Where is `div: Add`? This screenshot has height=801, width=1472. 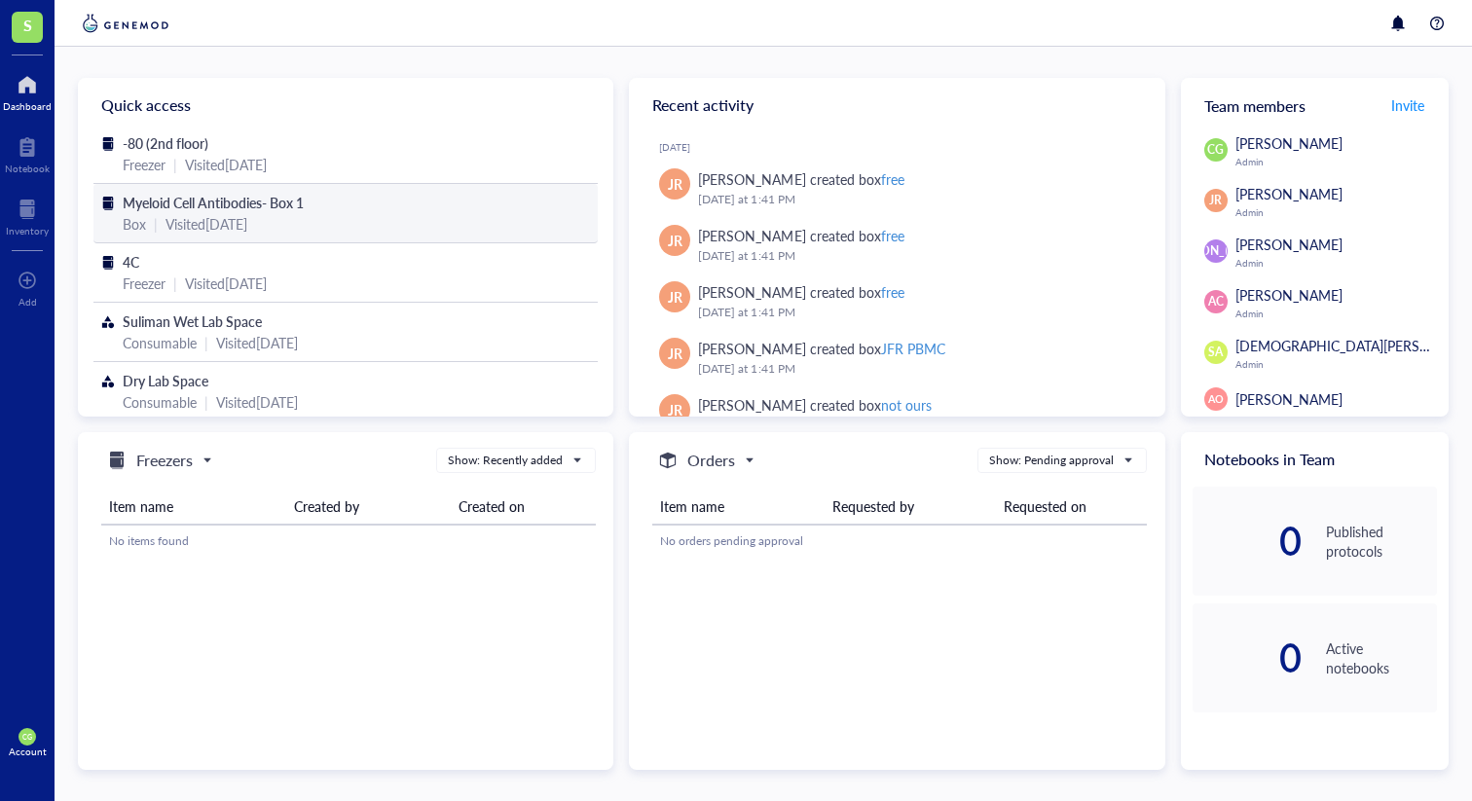
div: Add is located at coordinates (27, 302).